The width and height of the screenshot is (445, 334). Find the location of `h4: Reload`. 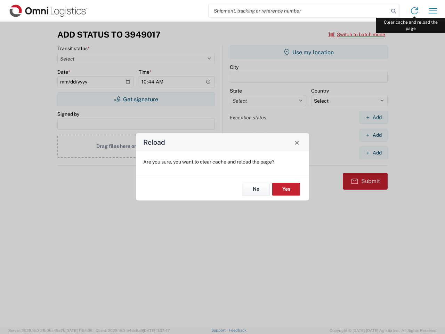

h4: Reload is located at coordinates (154, 142).